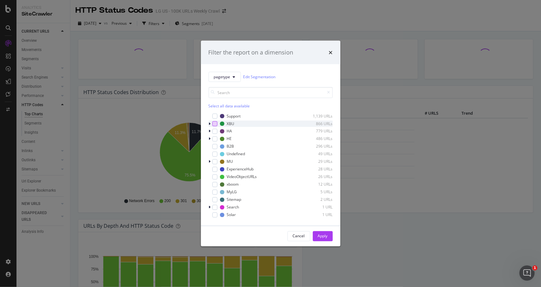  What do you see at coordinates (317, 146) in the screenshot?
I see `div: 296 URLs` at bounding box center [317, 146].